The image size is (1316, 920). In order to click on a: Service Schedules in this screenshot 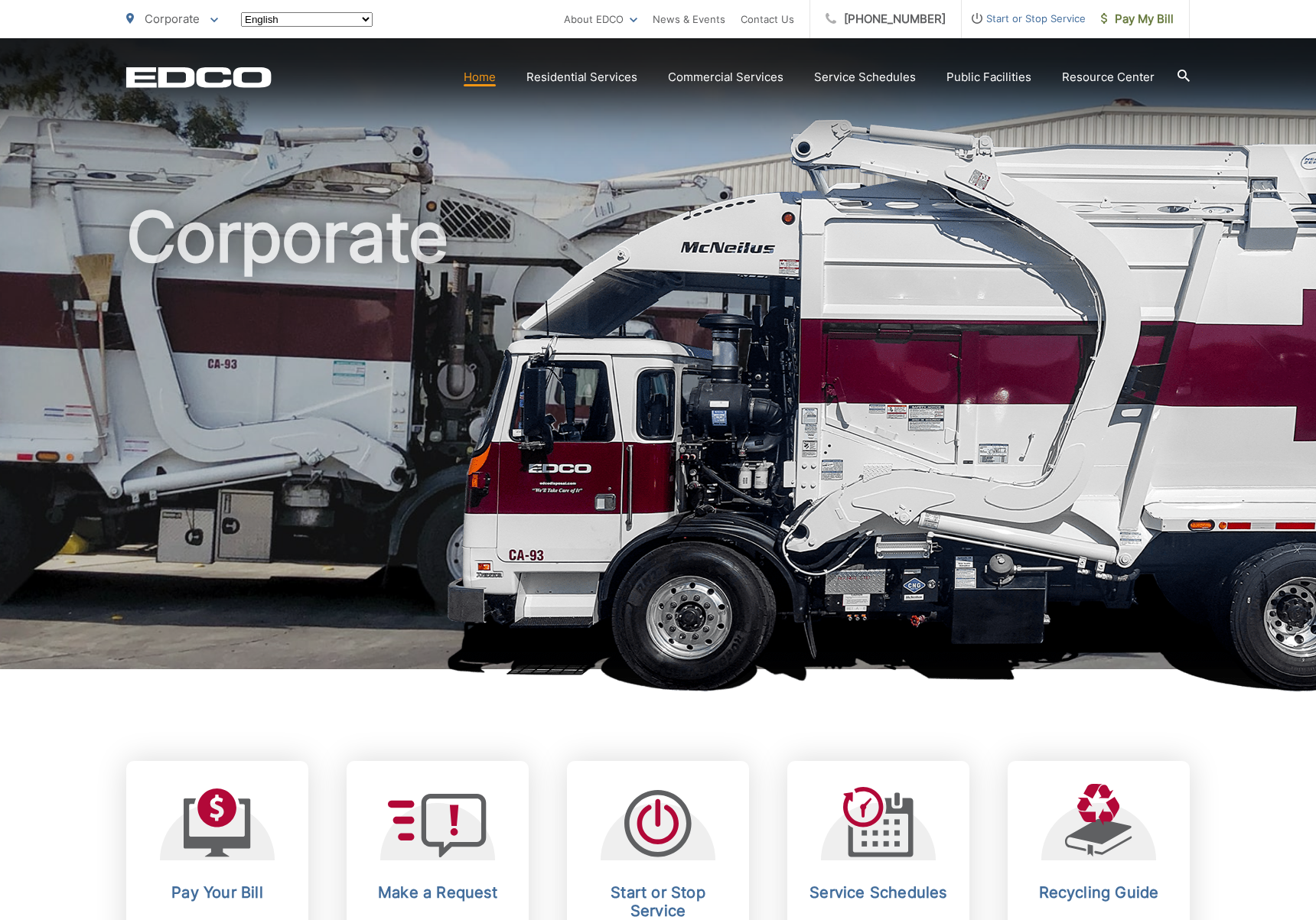, I will do `click(864, 77)`.